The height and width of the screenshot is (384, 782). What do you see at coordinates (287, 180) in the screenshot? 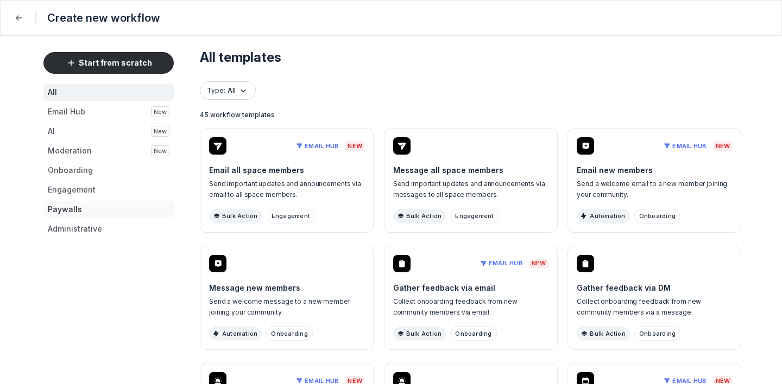
I see `div: Email HubNewEmail all space membersSend important updates and announcements via email to all spac...` at bounding box center [287, 180].